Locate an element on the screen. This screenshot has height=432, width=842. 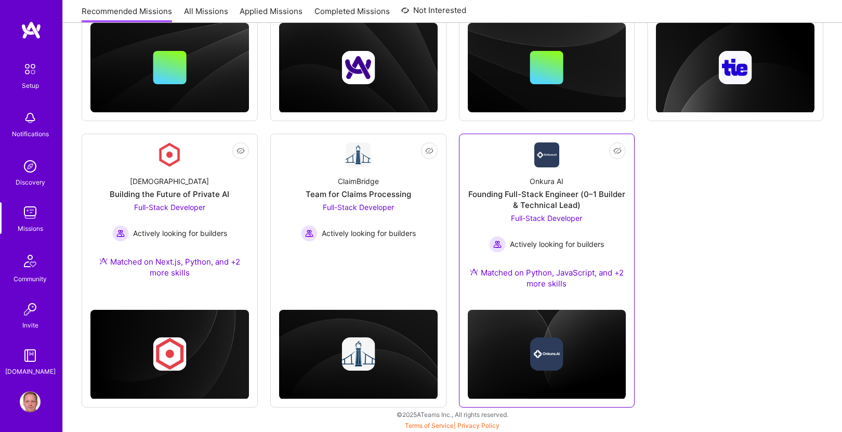
div: Setup is located at coordinates (30, 85).